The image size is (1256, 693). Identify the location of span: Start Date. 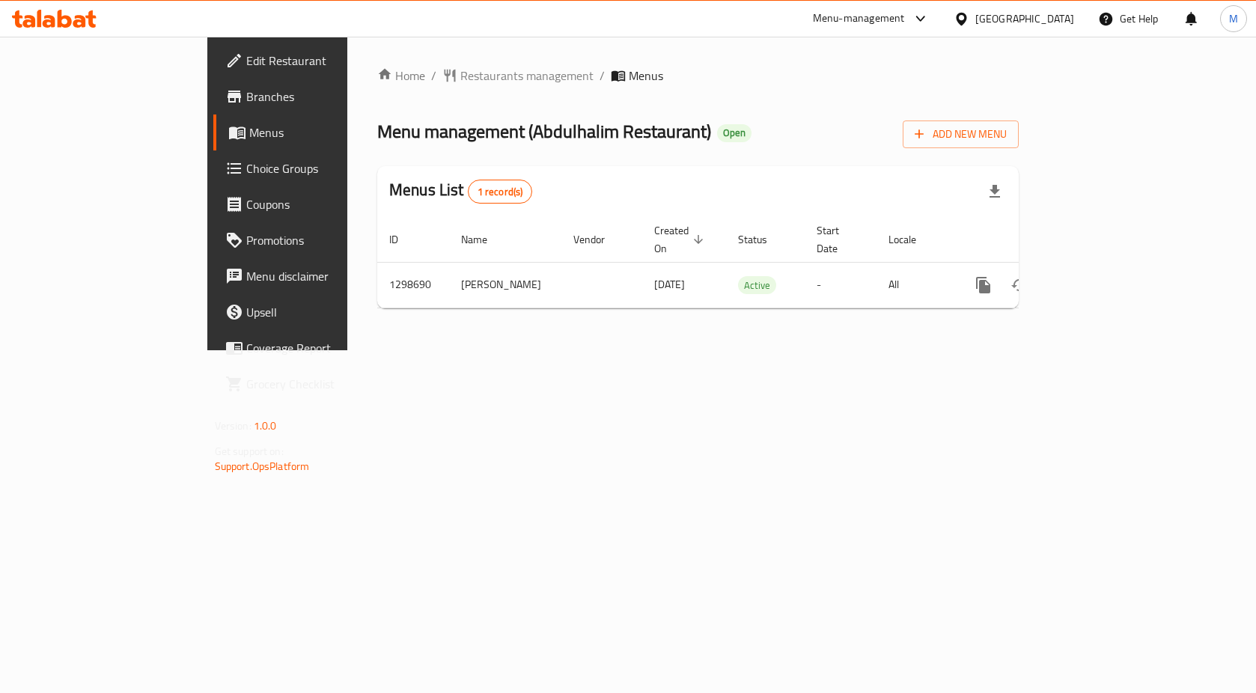
(837, 239).